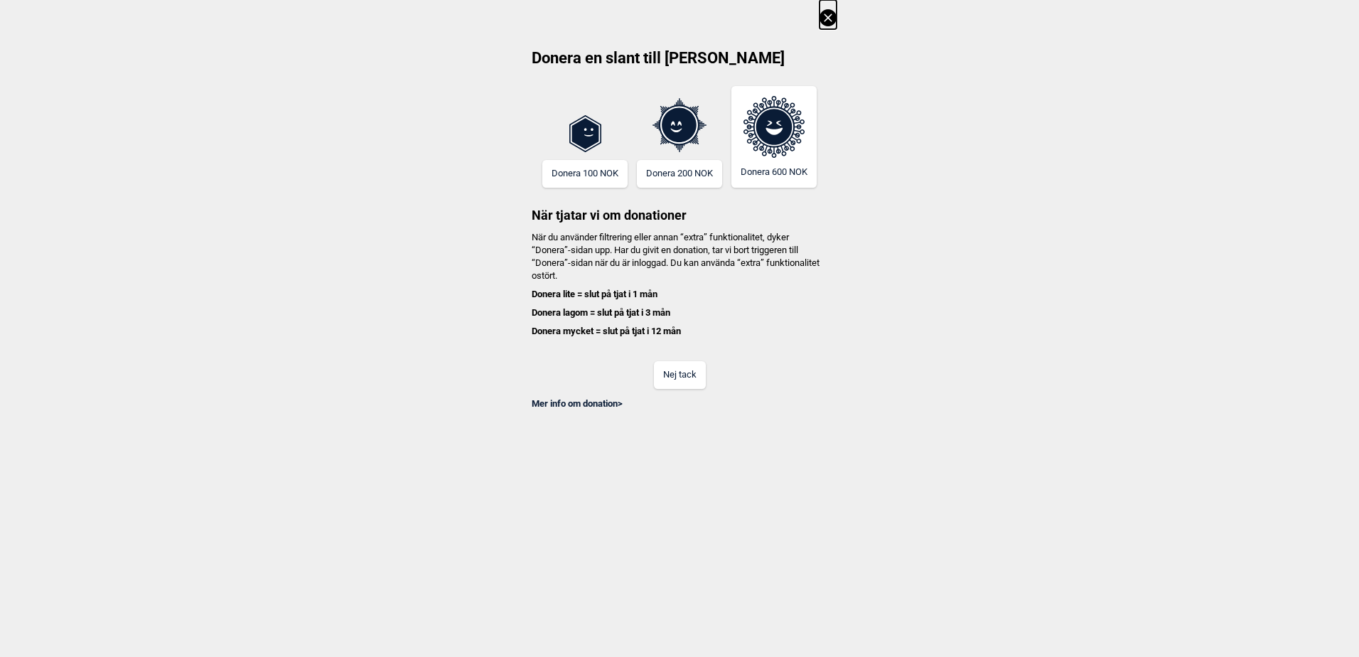 The height and width of the screenshot is (657, 1359). What do you see at coordinates (601, 312) in the screenshot?
I see `b: Donera lagom = slut på tjat i 3 mån` at bounding box center [601, 312].